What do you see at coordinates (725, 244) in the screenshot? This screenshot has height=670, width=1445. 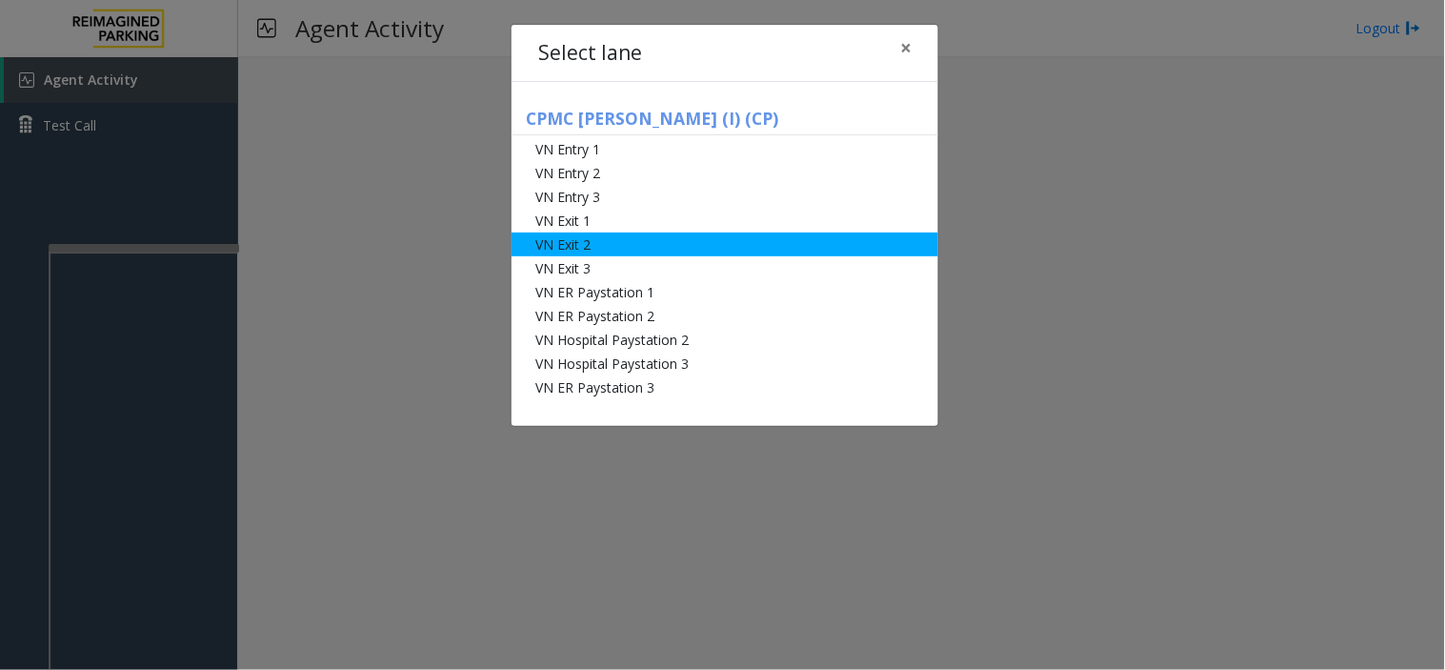 I see `li: VN Exit 2` at bounding box center [725, 244].